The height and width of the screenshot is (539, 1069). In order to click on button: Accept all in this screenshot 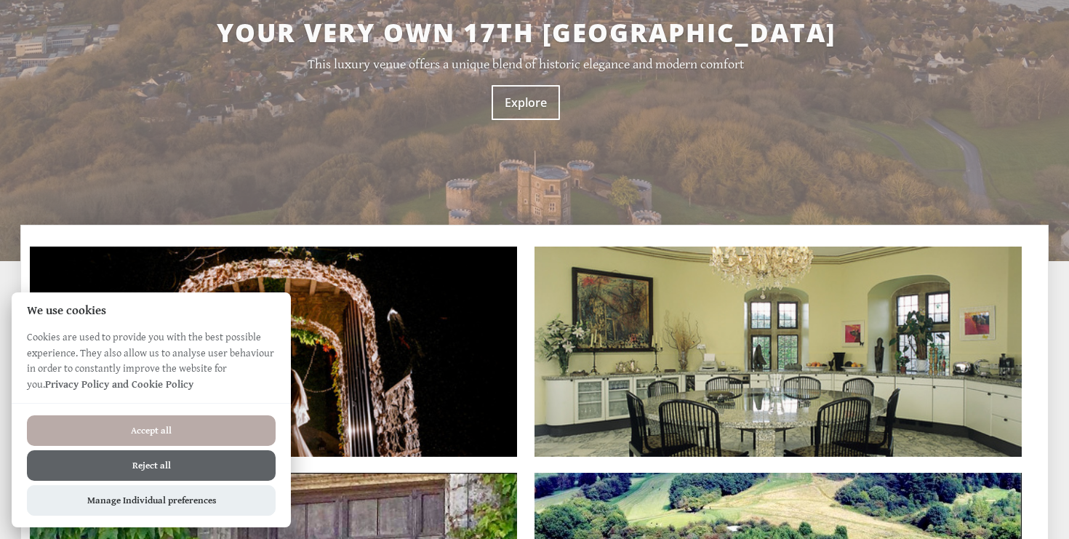, I will do `click(151, 431)`.